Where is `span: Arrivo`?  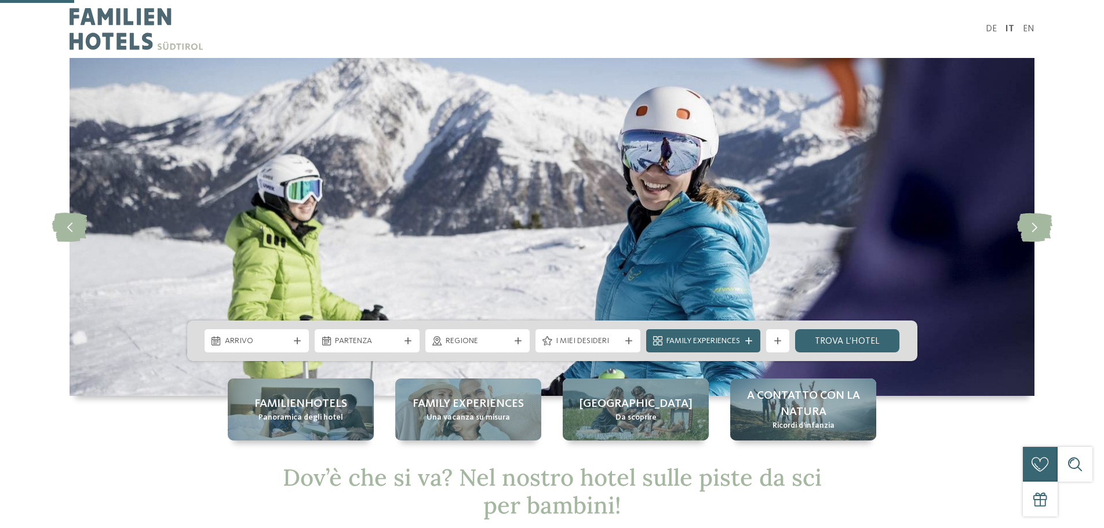
span: Arrivo is located at coordinates (257, 341).